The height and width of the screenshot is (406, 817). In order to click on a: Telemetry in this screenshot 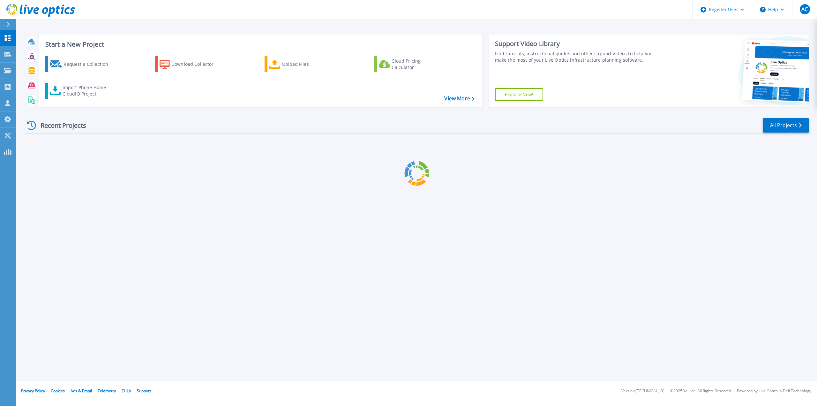, I will do `click(107, 390)`.